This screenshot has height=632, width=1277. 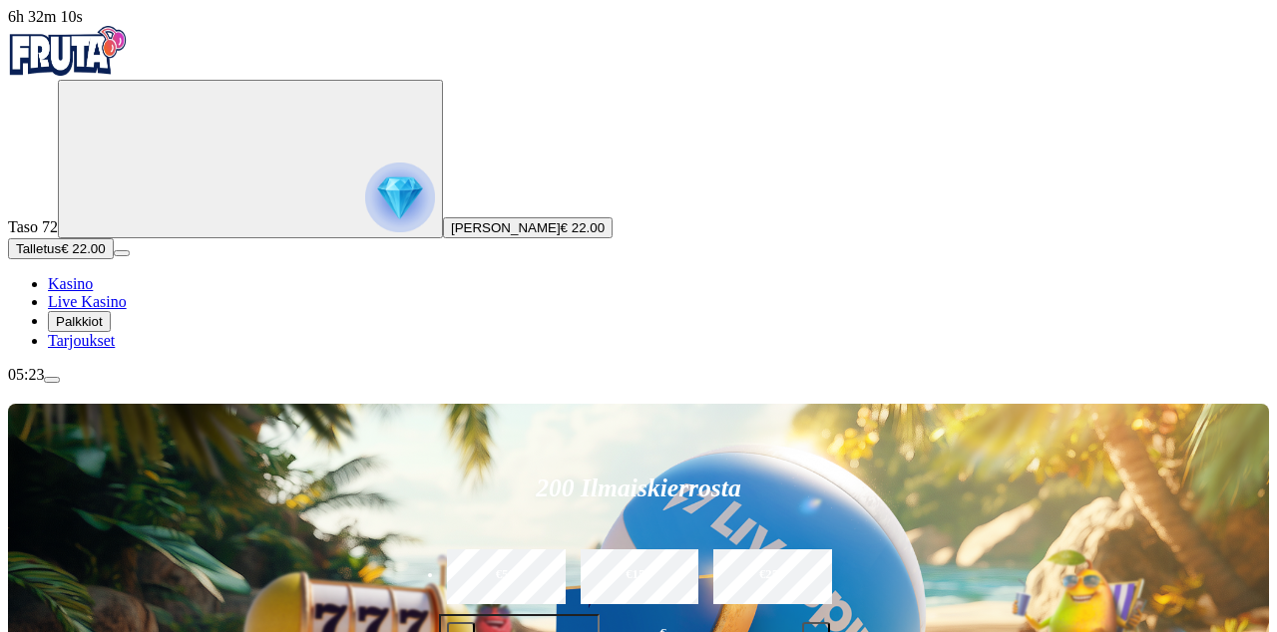 I want to click on button: Palkkiot, so click(x=79, y=321).